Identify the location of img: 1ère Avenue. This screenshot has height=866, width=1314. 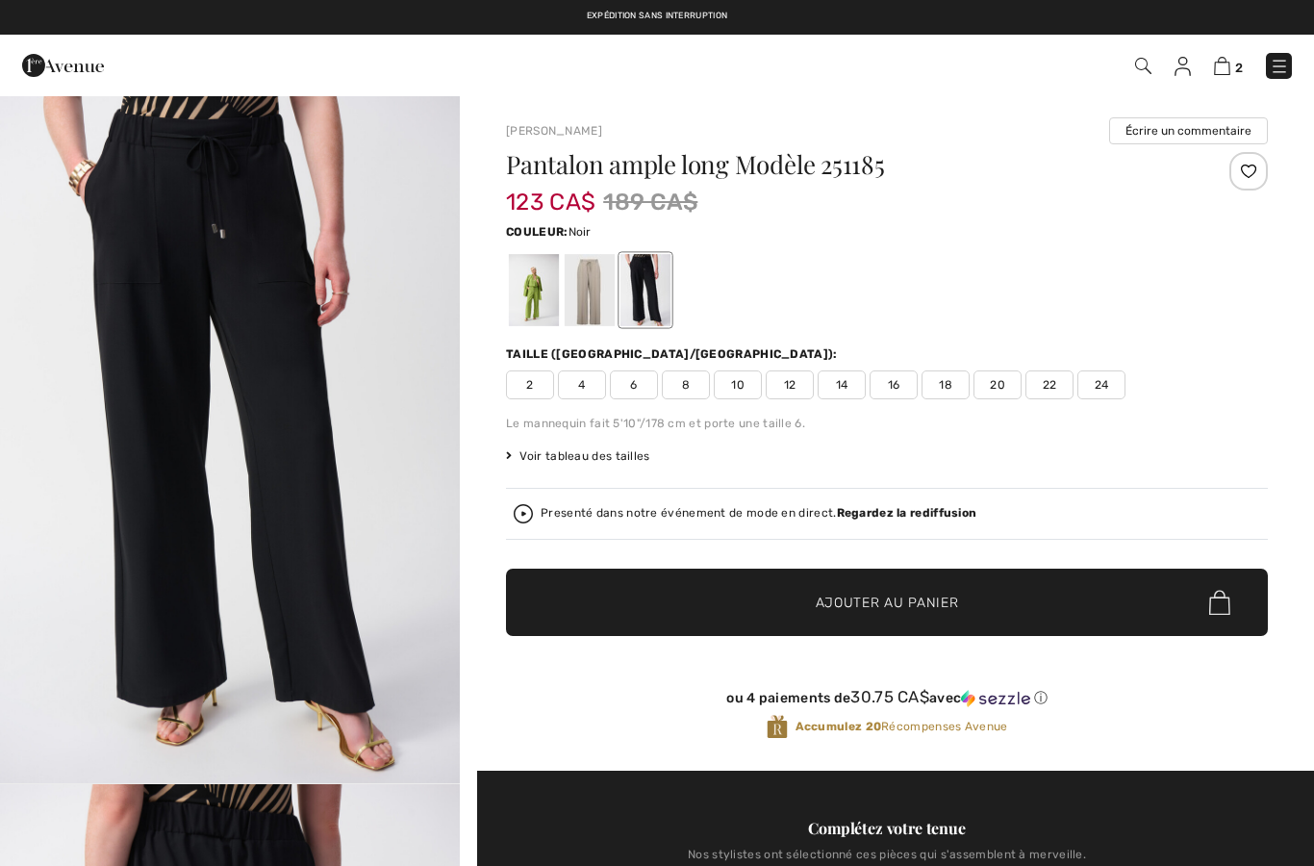
(63, 65).